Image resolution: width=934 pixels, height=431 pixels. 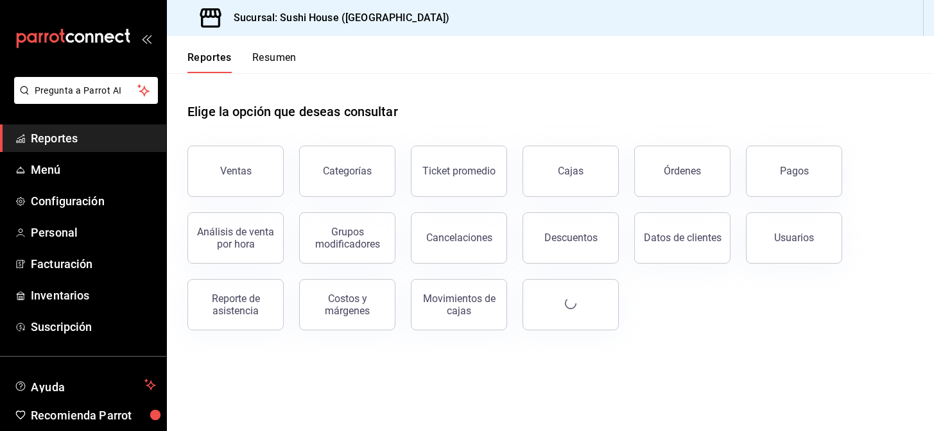 I want to click on button: Movimientos de cajas, so click(x=459, y=305).